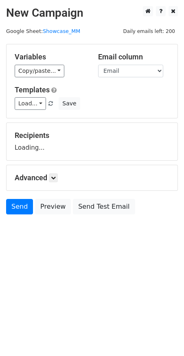  I want to click on a: Templates, so click(32, 90).